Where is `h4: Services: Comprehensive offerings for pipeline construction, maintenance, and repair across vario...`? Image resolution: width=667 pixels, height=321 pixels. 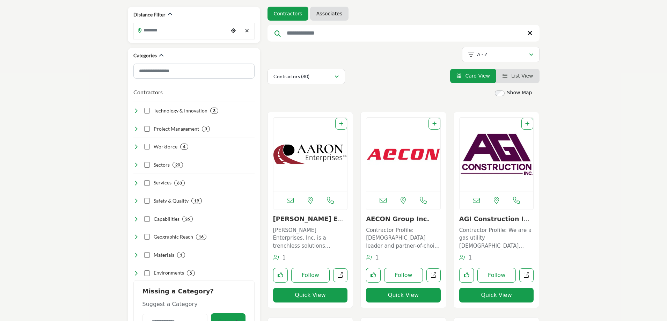
h4: Services: Comprehensive offerings for pipeline construction, maintenance, and repair across vario... is located at coordinates (162, 183).